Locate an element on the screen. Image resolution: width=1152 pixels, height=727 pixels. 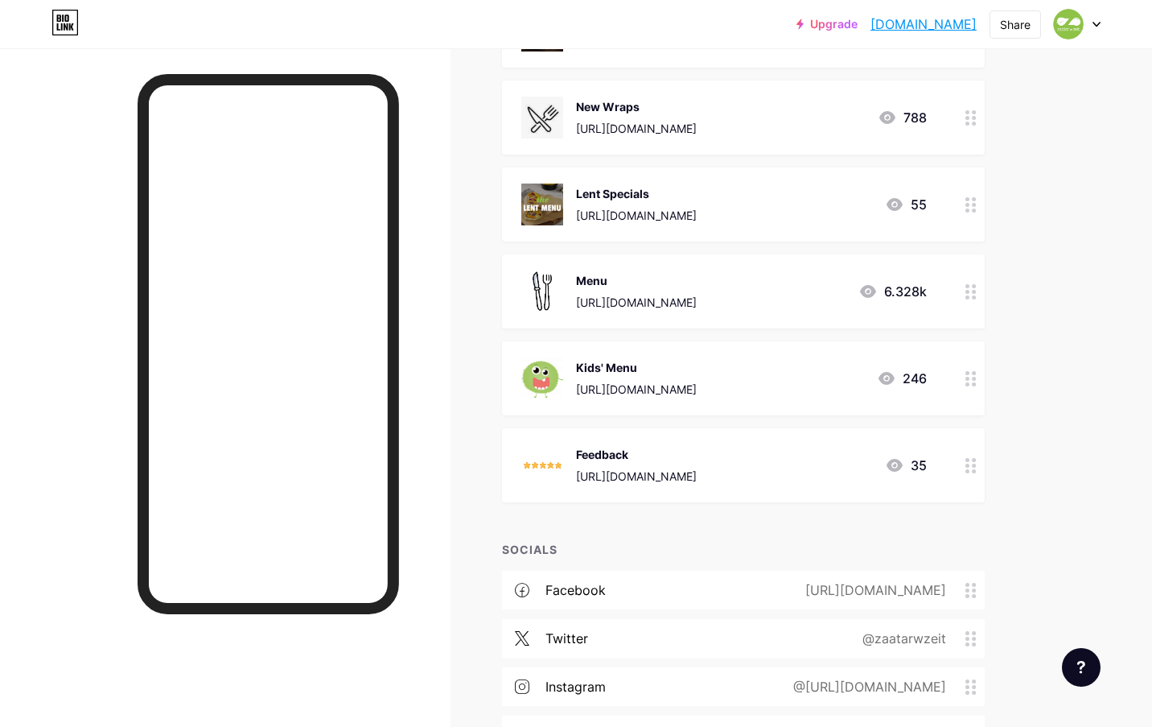
div: SOCIALS is located at coordinates (744, 549).